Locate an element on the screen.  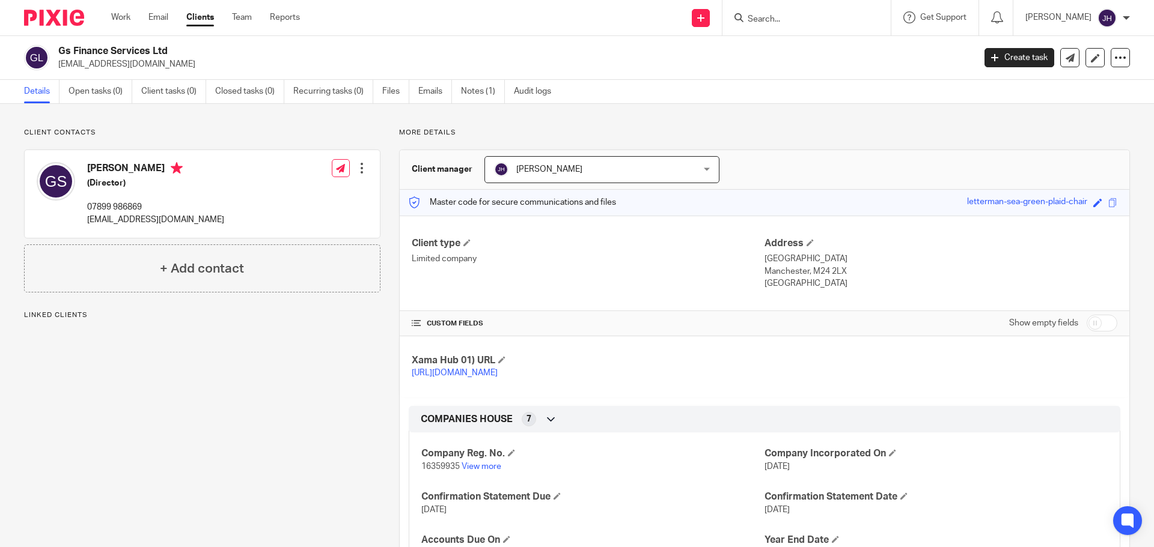
span: COMPANIES HOUSE is located at coordinates (466, 419).